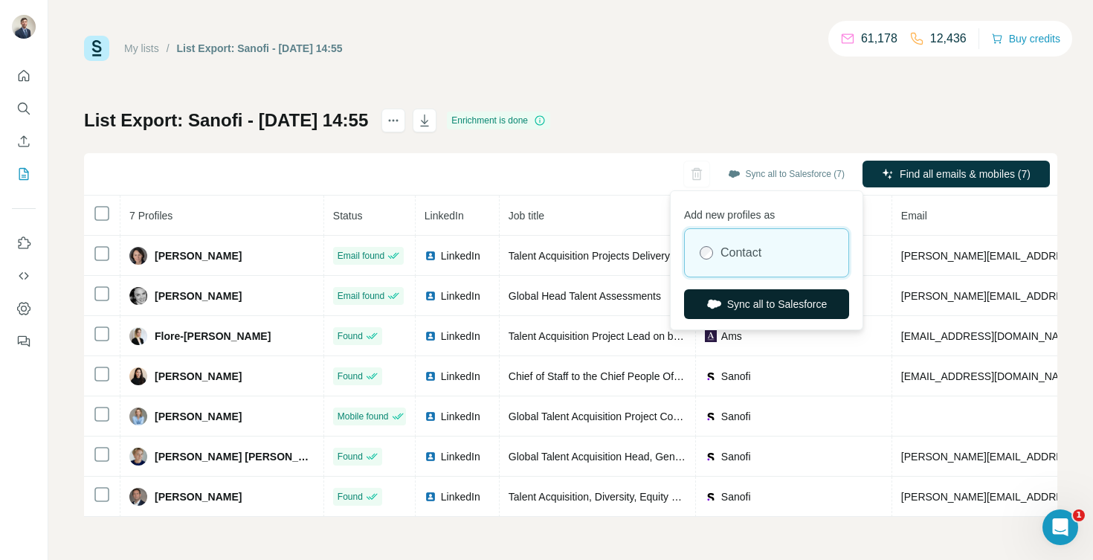  Describe the element at coordinates (786, 174) in the screenshot. I see `button: Sync all to Salesforce (7)` at that location.